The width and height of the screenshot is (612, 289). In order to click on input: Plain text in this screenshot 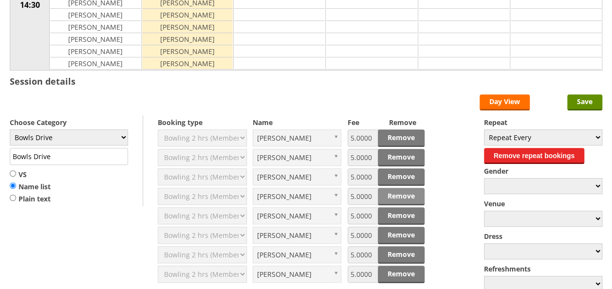, I will do `click(13, 198)`.